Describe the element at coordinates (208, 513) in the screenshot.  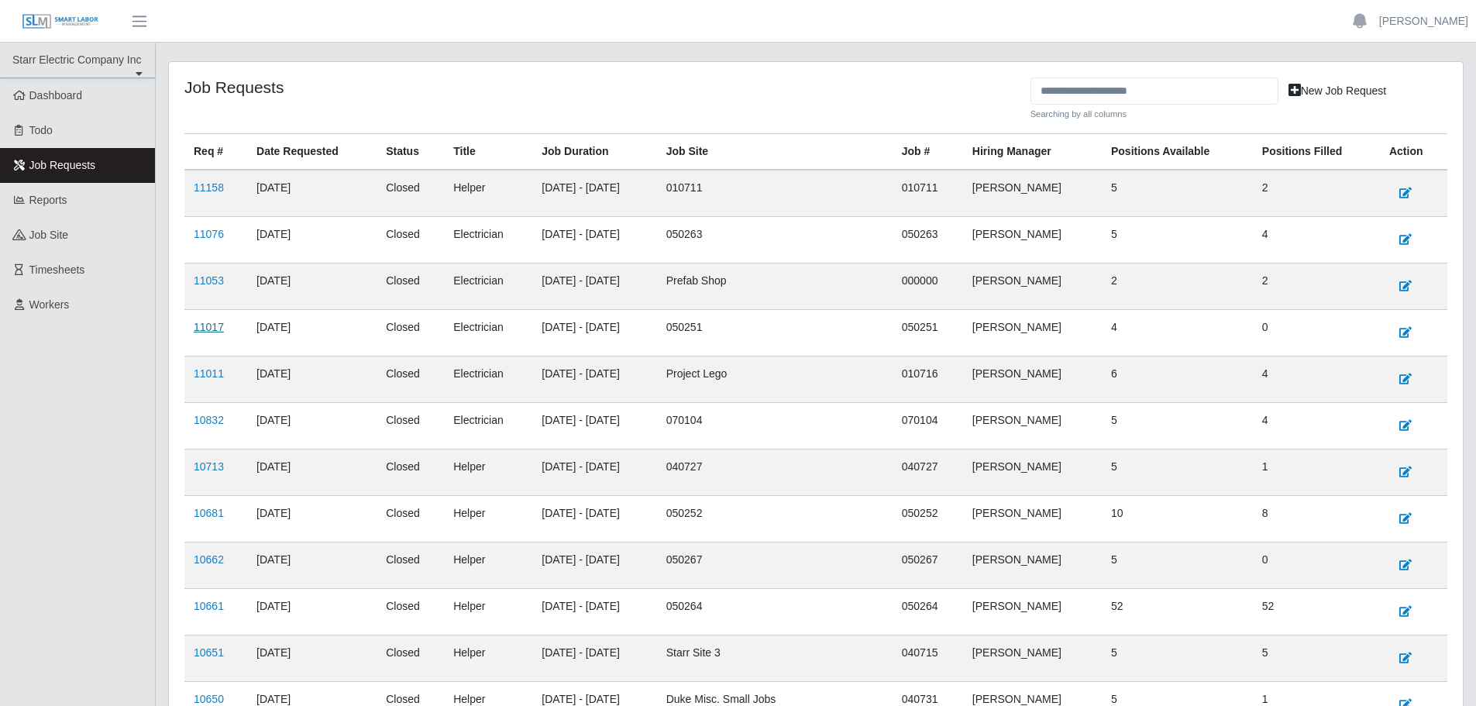
I see `a: 10681` at that location.